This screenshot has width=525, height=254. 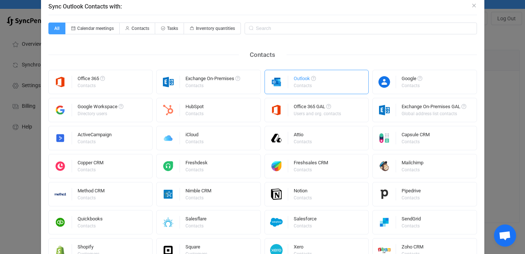 What do you see at coordinates (303, 248) in the screenshot?
I see `div: Xero` at bounding box center [303, 248].